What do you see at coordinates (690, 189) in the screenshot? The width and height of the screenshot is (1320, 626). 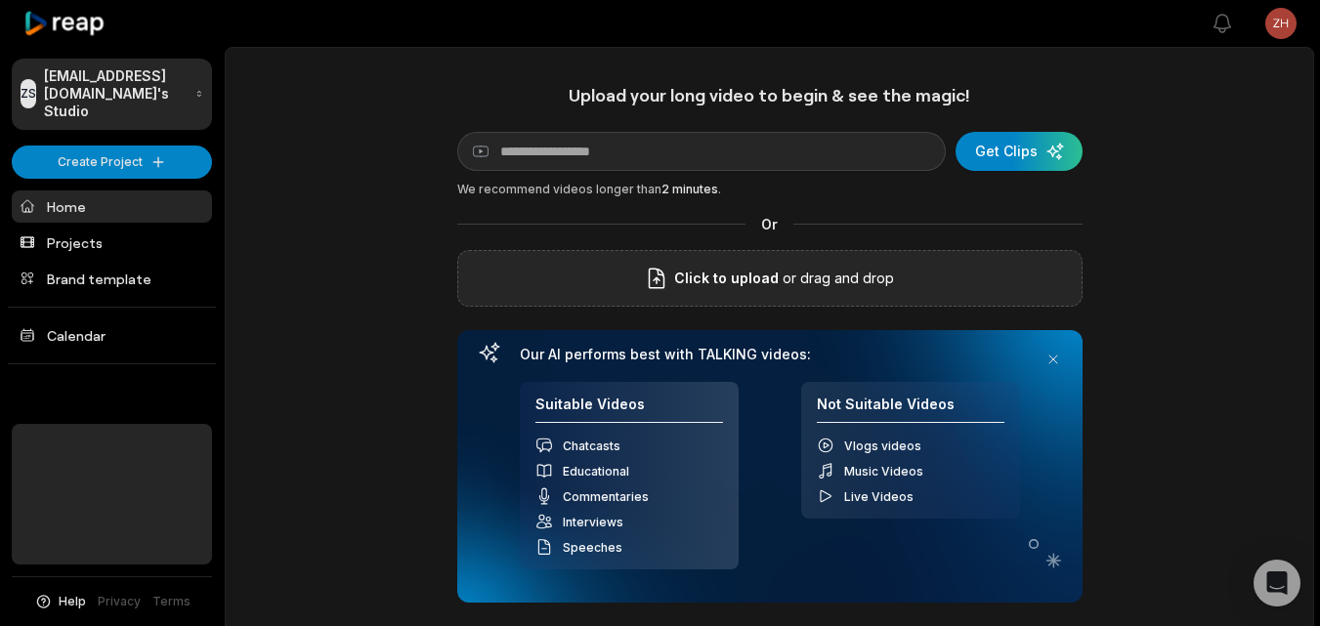 I see `span: 2 minutes` at bounding box center [690, 189].